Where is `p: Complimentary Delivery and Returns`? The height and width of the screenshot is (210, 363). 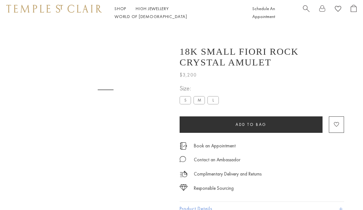
p: Complimentary Delivery and Returns is located at coordinates (228, 174).